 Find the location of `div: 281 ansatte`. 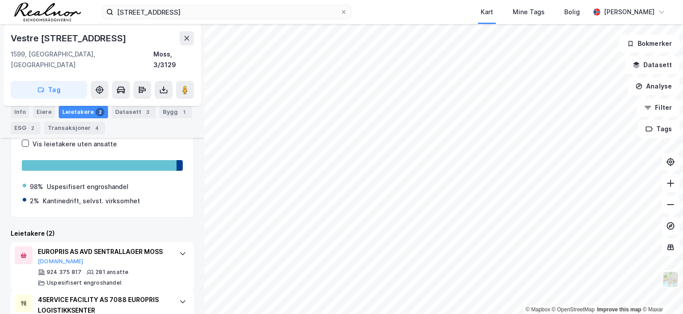

div: 281 ansatte is located at coordinates (112, 272).